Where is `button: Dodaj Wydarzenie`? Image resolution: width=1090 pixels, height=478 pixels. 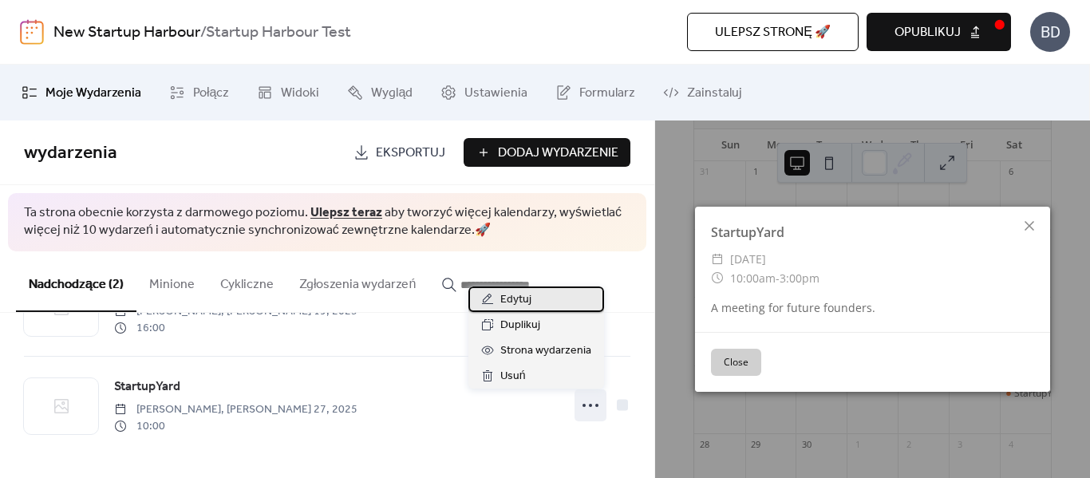
button: Dodaj Wydarzenie is located at coordinates (547, 152).